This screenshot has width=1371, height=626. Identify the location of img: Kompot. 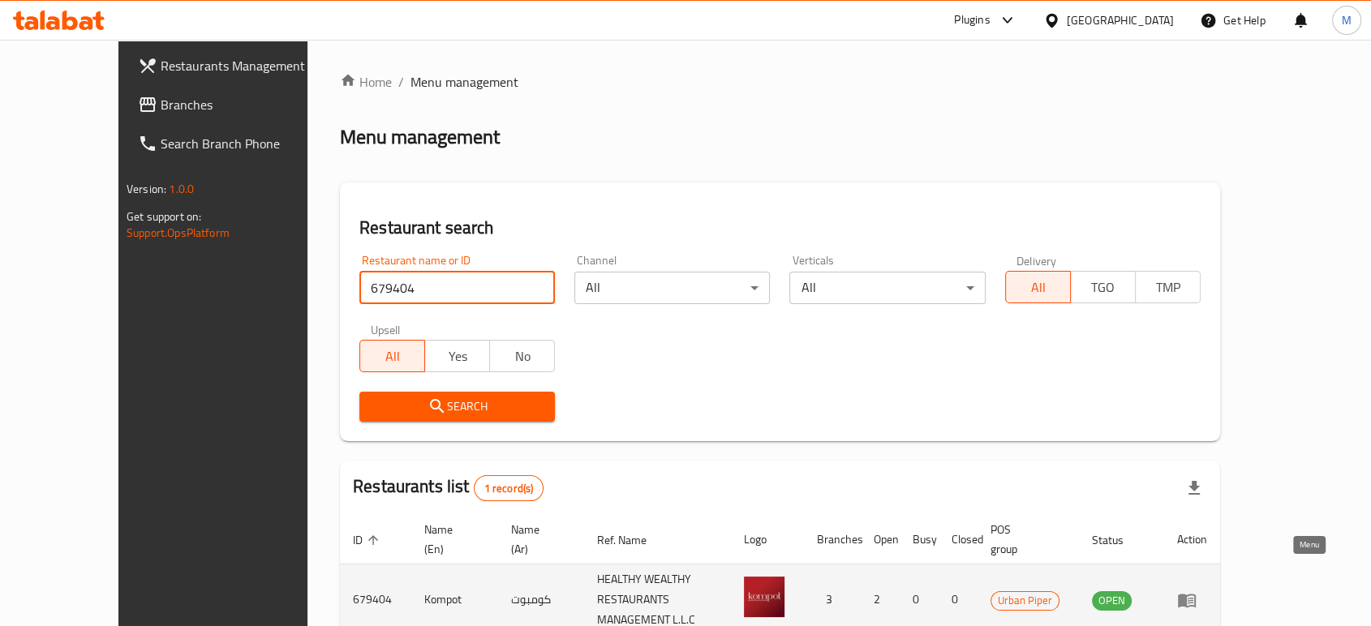
(764, 597).